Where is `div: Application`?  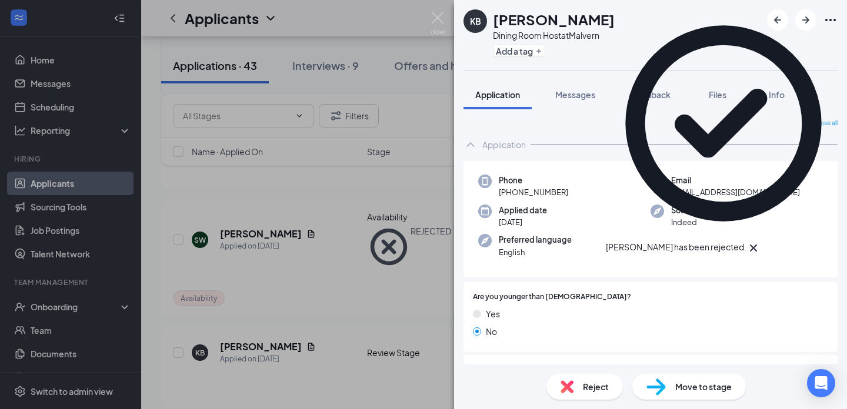 div: Application is located at coordinates (504, 145).